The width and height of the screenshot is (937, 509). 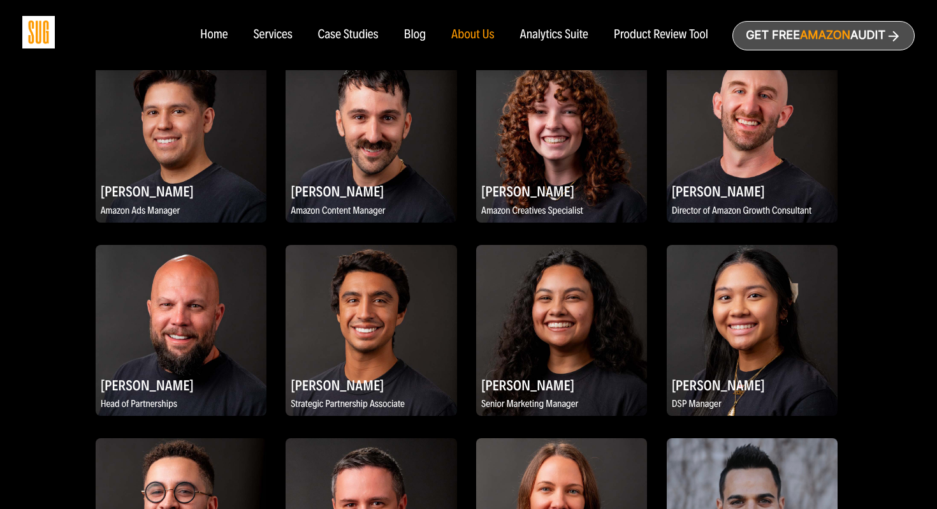 I want to click on p: Head of Partnerships, so click(x=181, y=404).